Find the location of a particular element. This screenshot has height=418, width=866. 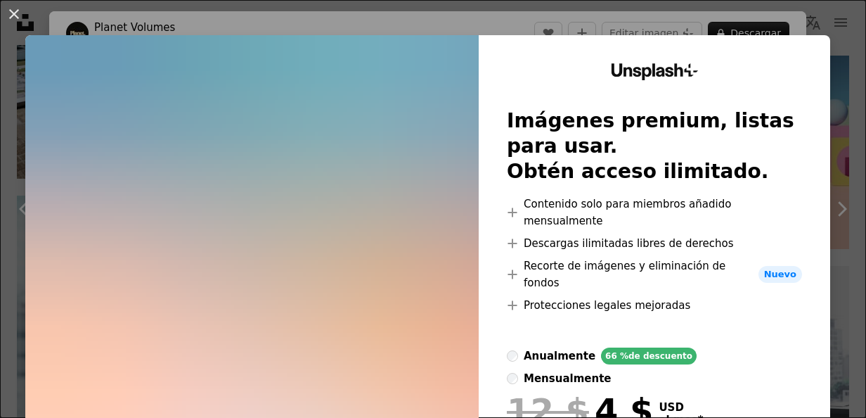

div: anualmente is located at coordinates (560, 356).